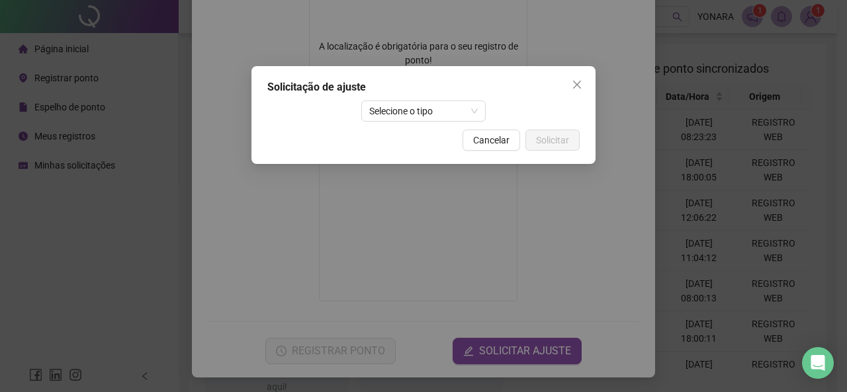 This screenshot has height=392, width=847. Describe the element at coordinates (423, 111) in the screenshot. I see `span: Selecione o tipo` at that location.